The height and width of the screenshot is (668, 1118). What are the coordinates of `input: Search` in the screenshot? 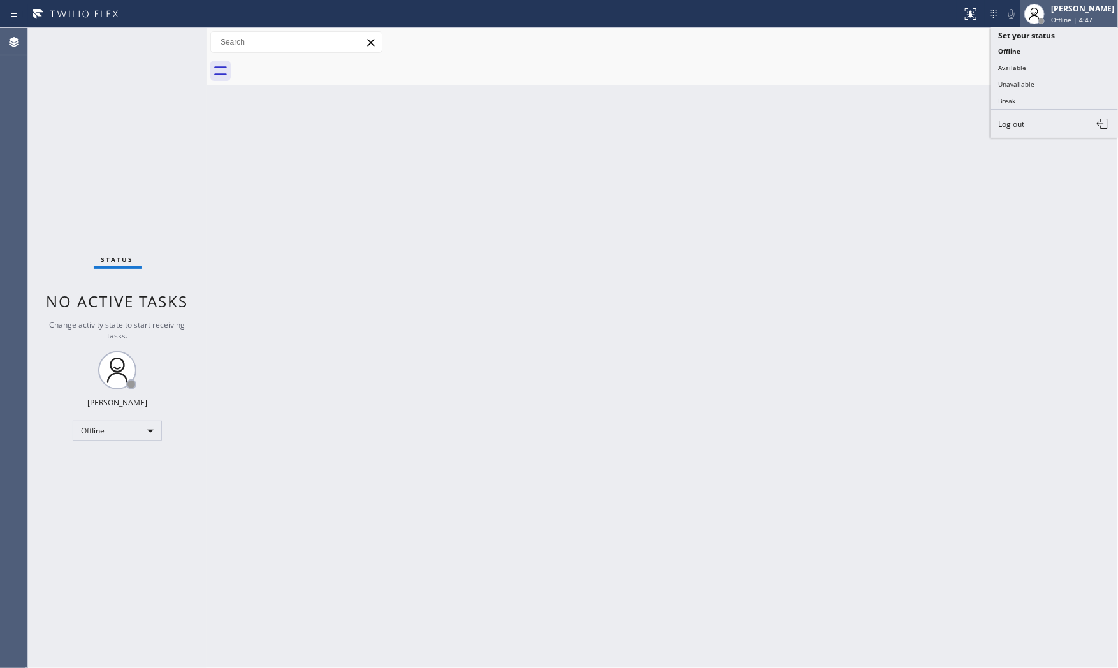 It's located at (296, 42).